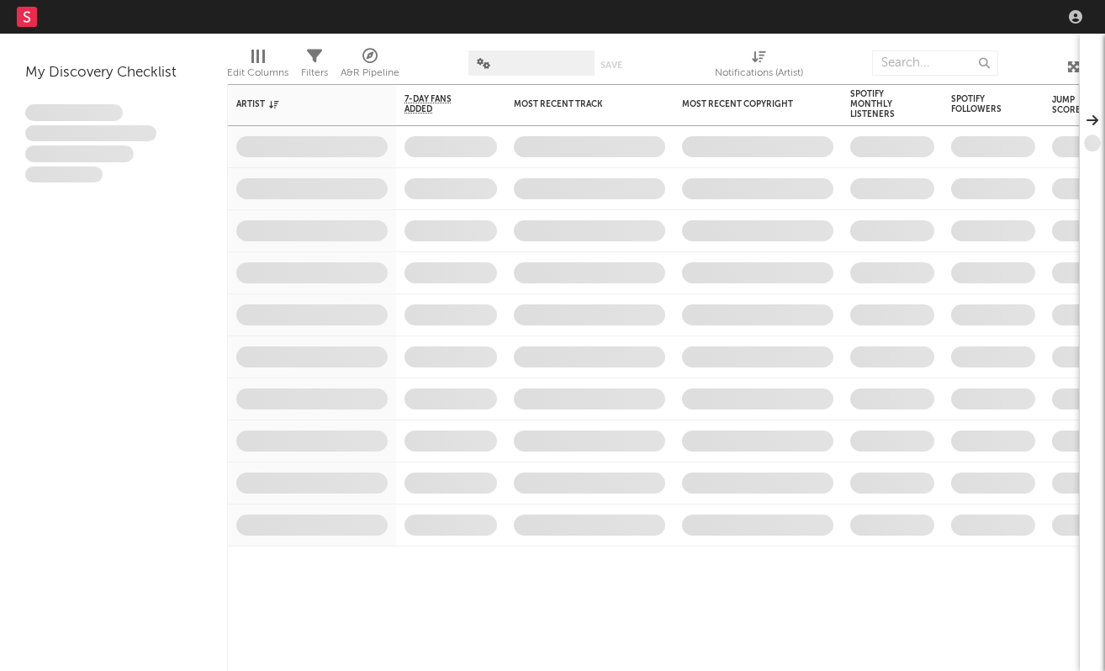 This screenshot has height=671, width=1105. I want to click on input: Search..., so click(936, 63).